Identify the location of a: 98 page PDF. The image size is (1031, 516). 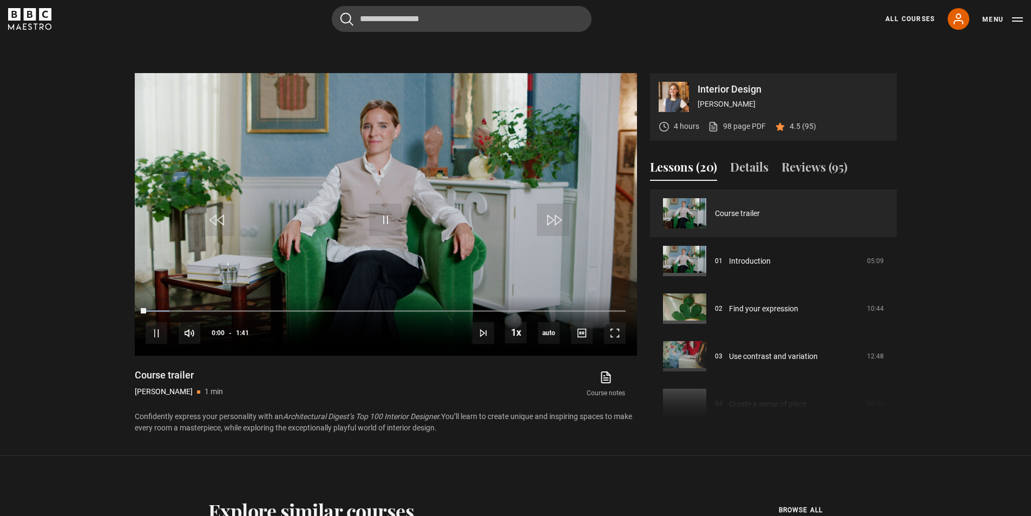
(736, 126).